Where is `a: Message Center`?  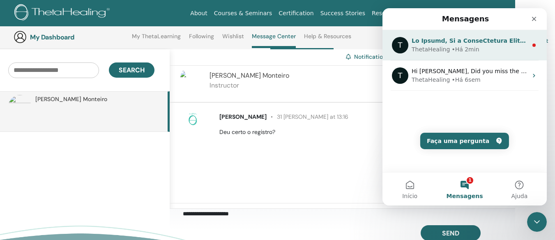 a: Message Center is located at coordinates (274, 40).